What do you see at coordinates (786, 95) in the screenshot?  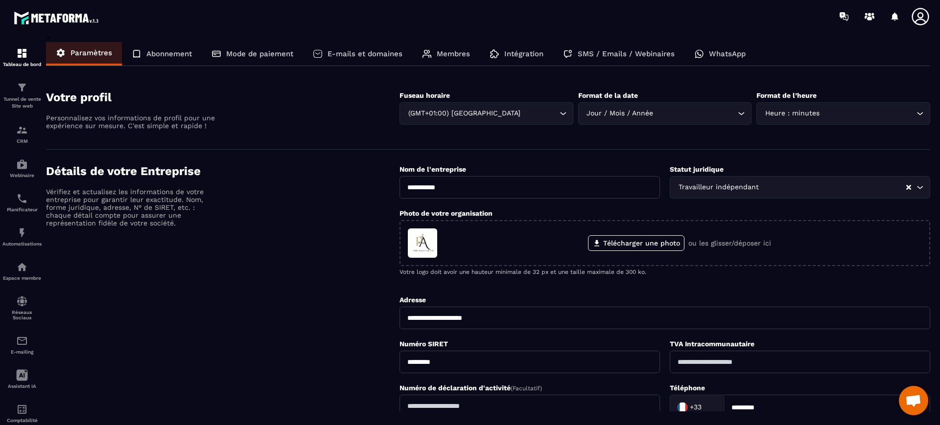 I see `label: Format de l’heure` at bounding box center [786, 95].